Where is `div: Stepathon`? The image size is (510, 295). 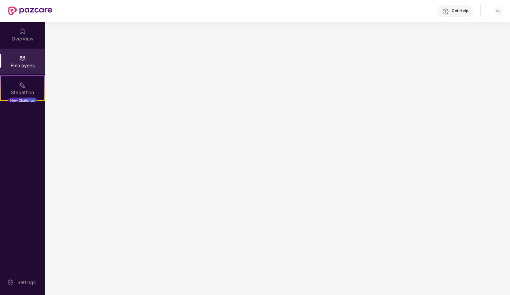 div: Stepathon is located at coordinates (22, 92).